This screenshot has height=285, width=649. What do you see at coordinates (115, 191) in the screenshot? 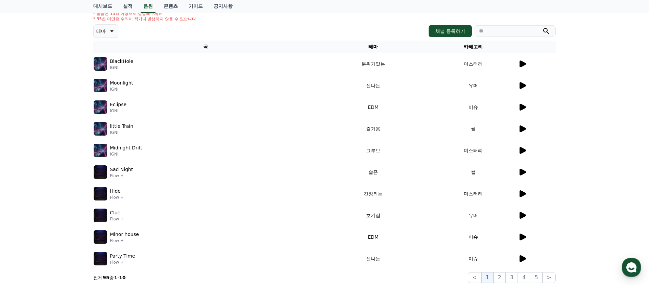
I see `p: Hide` at bounding box center [115, 191].